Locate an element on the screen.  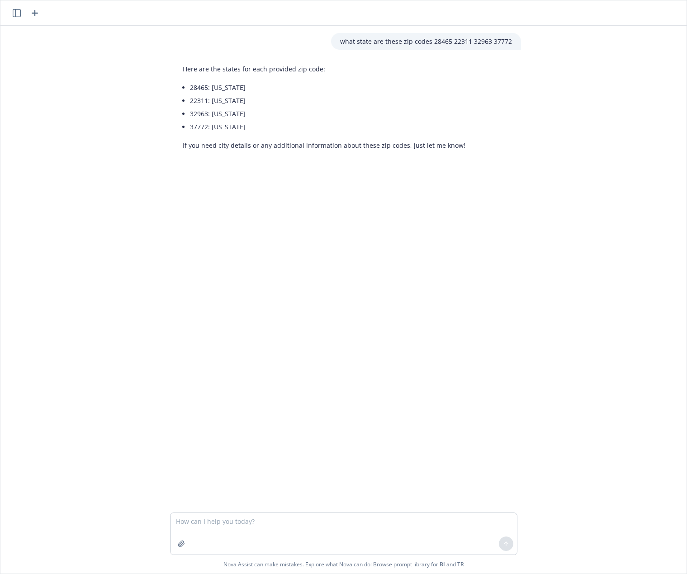
p: Here are the states for each provided zip code: is located at coordinates (324, 69).